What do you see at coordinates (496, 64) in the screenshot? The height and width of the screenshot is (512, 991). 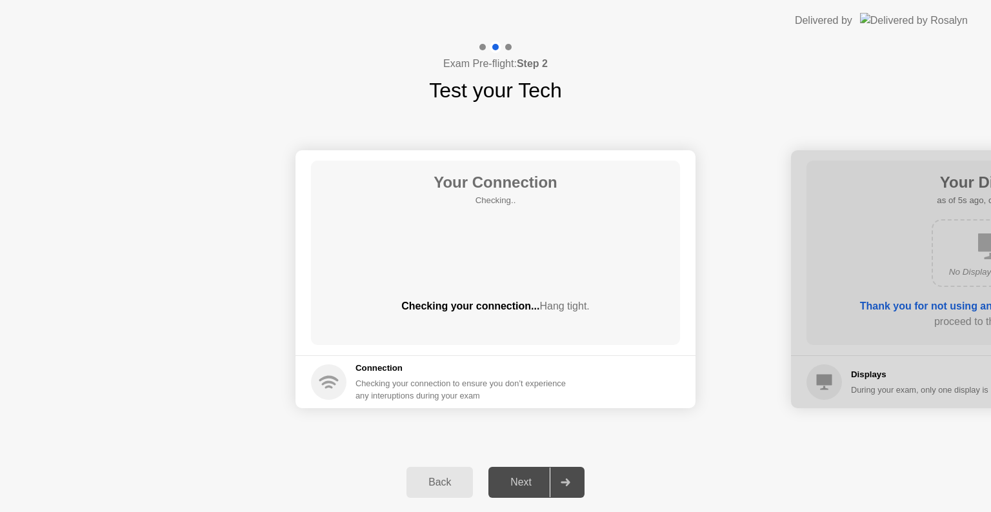 I see `h4: Exam Pre-flight:` at bounding box center [496, 64].